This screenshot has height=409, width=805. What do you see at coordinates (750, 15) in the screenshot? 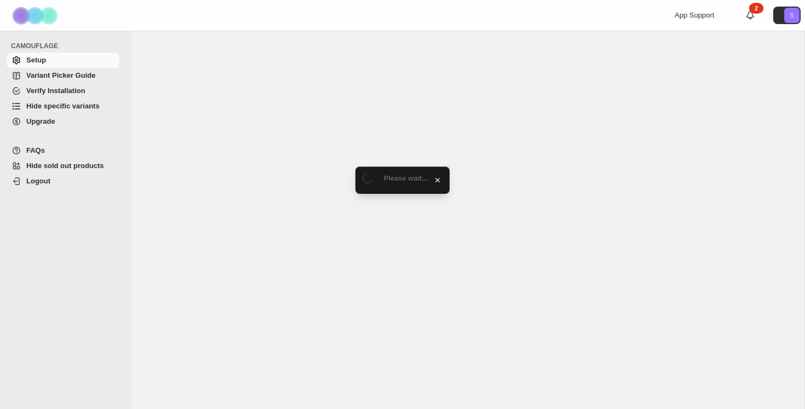
I see `a: 2` at bounding box center [750, 15].